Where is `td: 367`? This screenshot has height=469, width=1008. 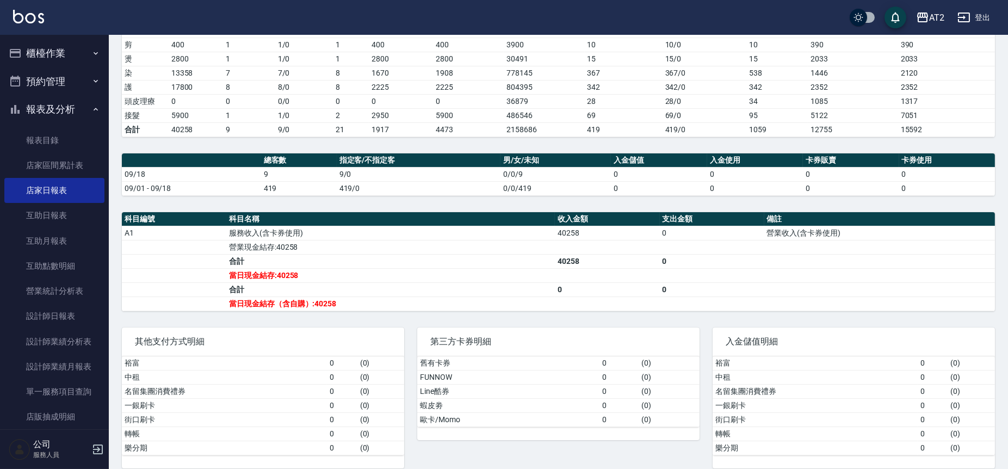 td: 367 is located at coordinates (623, 73).